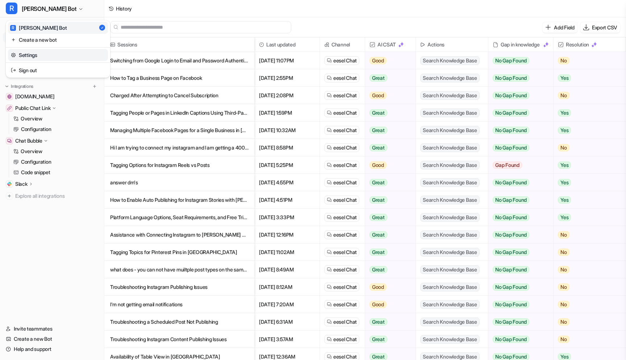 The width and height of the screenshot is (626, 360). Describe the element at coordinates (58, 40) in the screenshot. I see `a: Create a new bot` at that location.